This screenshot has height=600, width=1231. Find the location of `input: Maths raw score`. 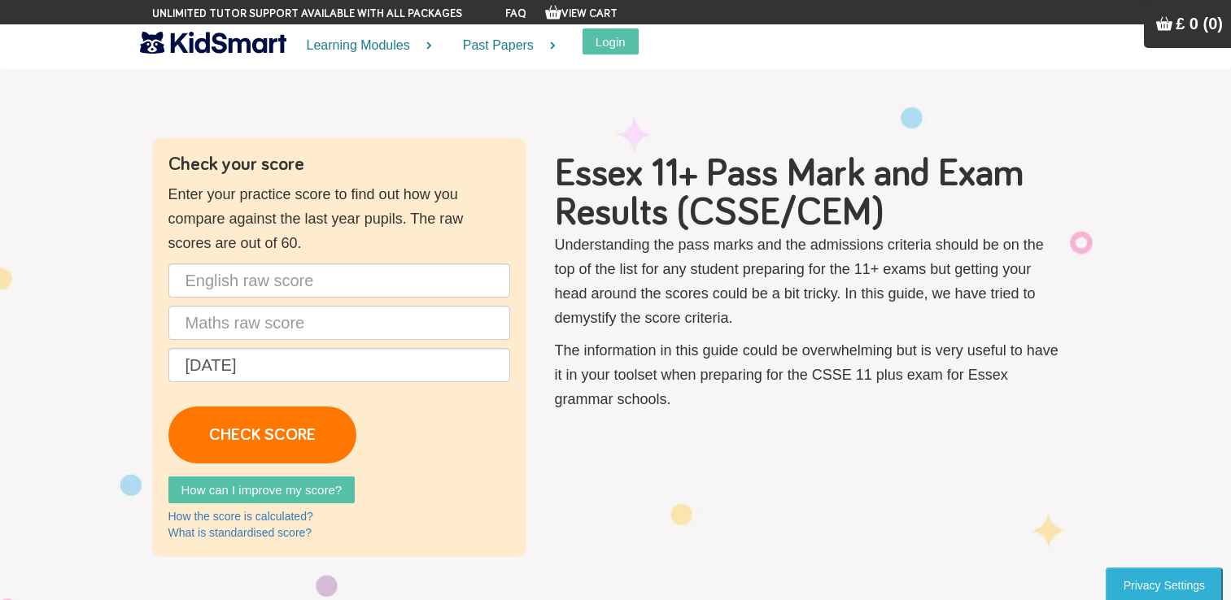

input: Maths raw score is located at coordinates (339, 323).